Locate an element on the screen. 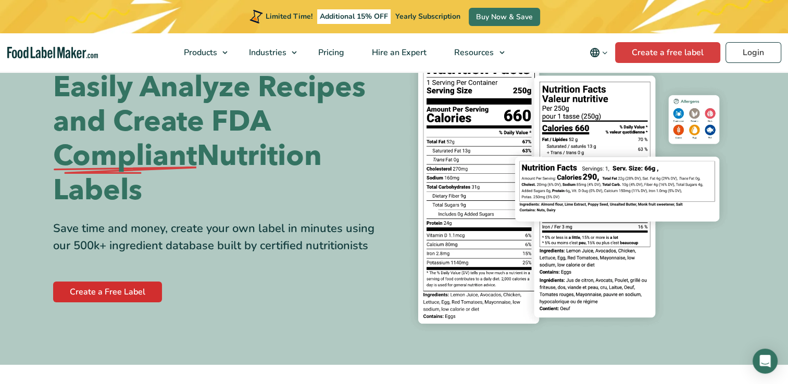 This screenshot has height=384, width=788. span: Pricing is located at coordinates (330, 53).